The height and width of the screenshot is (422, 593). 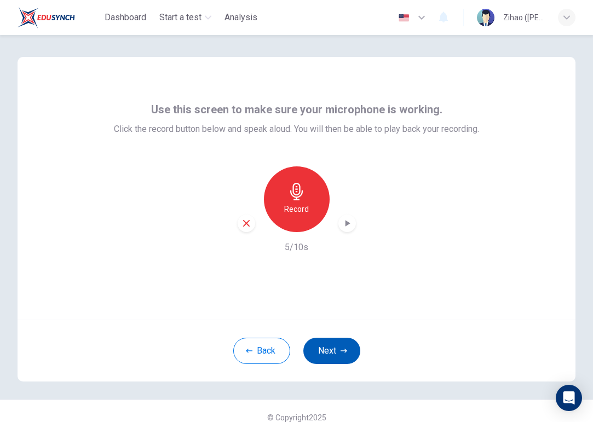 I want to click on button: Analysis, so click(x=241, y=18).